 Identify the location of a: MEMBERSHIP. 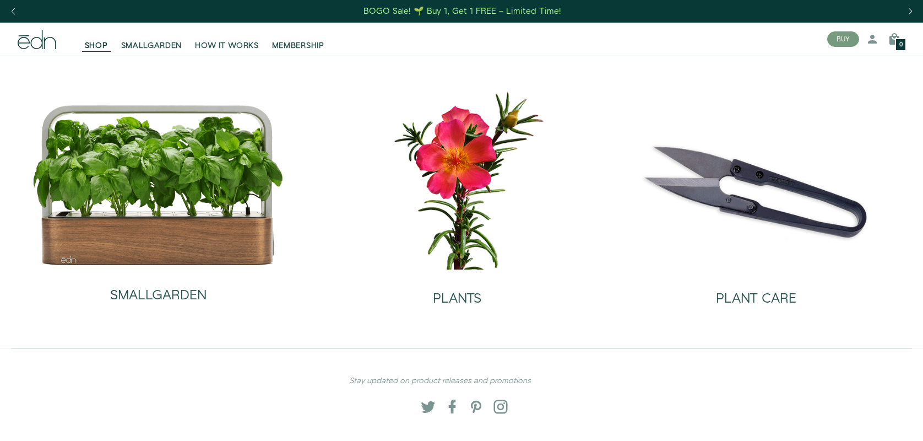
(298, 39).